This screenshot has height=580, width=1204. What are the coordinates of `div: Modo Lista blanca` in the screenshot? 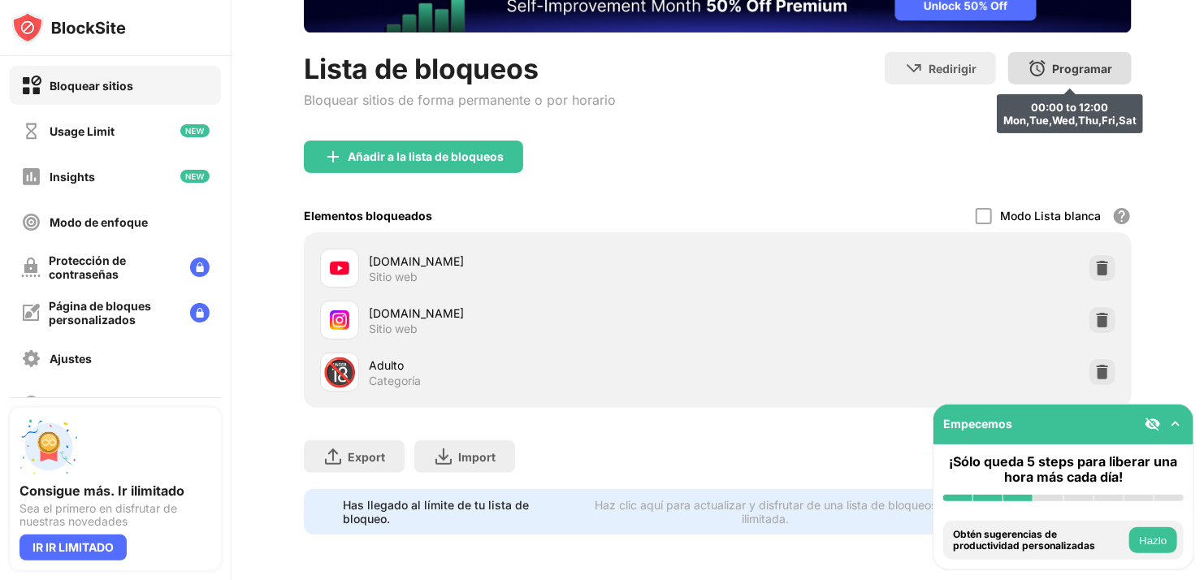 It's located at (1051, 215).